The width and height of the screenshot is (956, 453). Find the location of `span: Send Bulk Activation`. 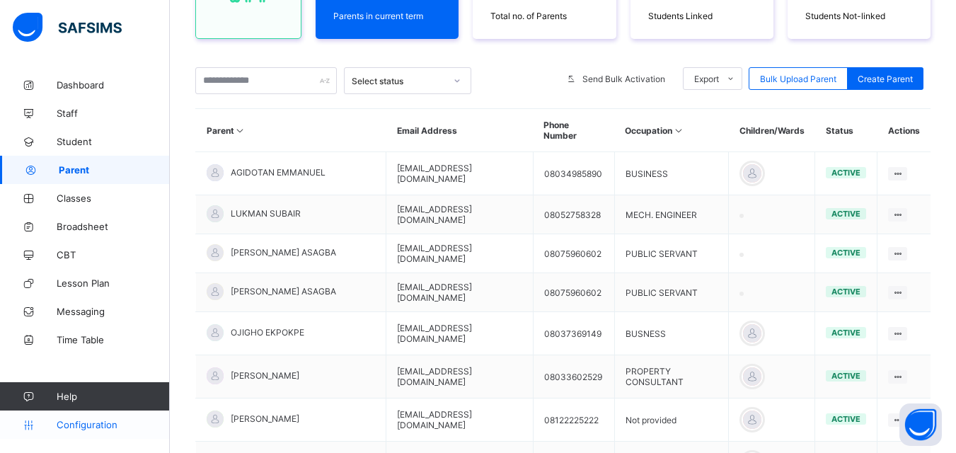

span: Send Bulk Activation is located at coordinates (624, 79).